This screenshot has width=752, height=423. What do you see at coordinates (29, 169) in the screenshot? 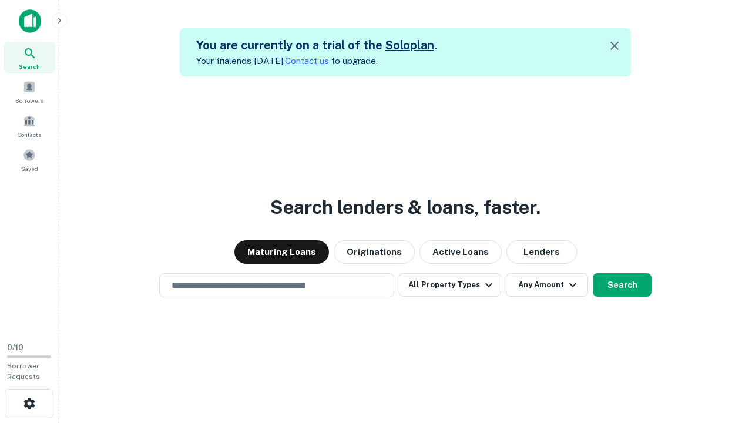
I see `span: Saved` at bounding box center [29, 169].